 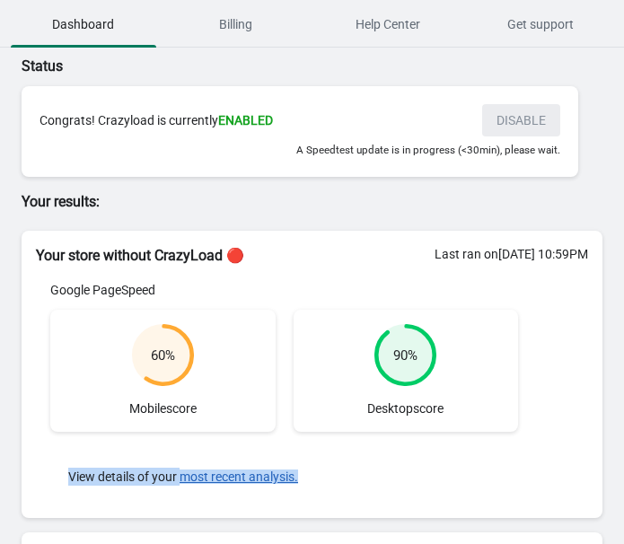 I want to click on div: Desktop score, so click(x=406, y=371).